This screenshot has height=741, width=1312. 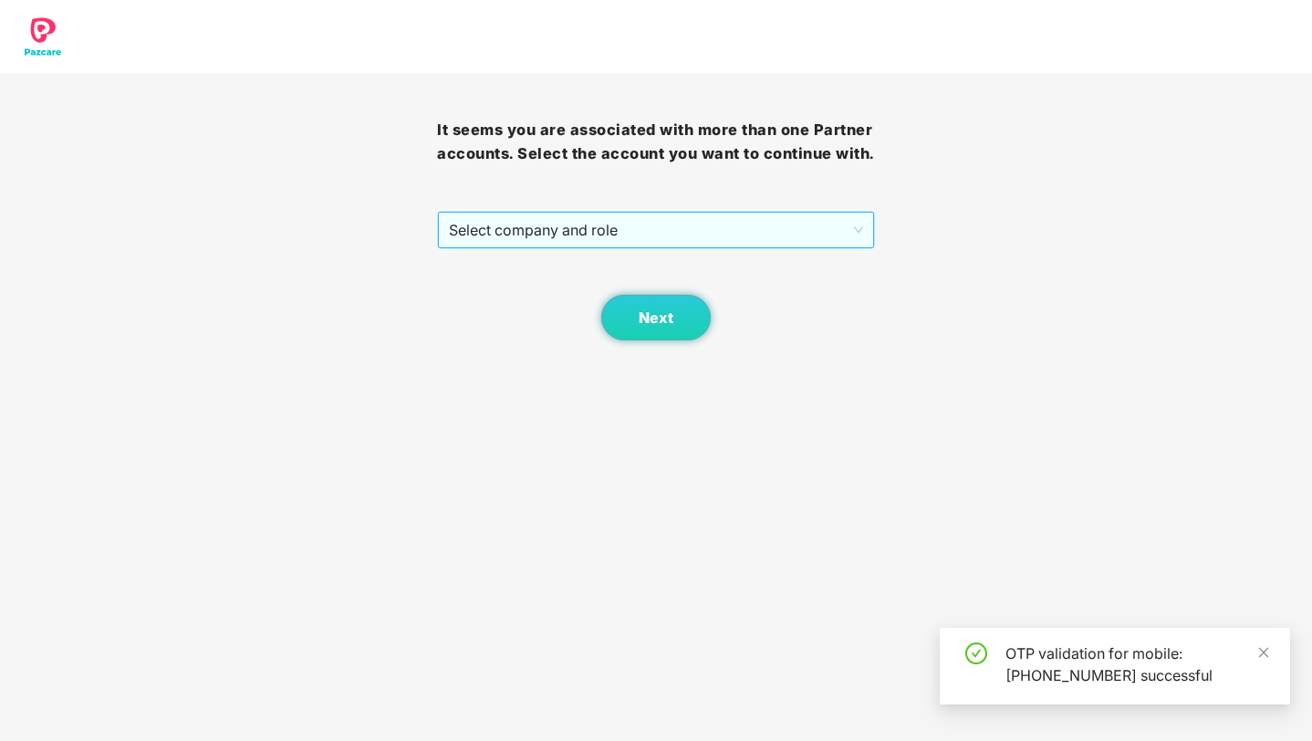 I want to click on span: Next, so click(x=656, y=318).